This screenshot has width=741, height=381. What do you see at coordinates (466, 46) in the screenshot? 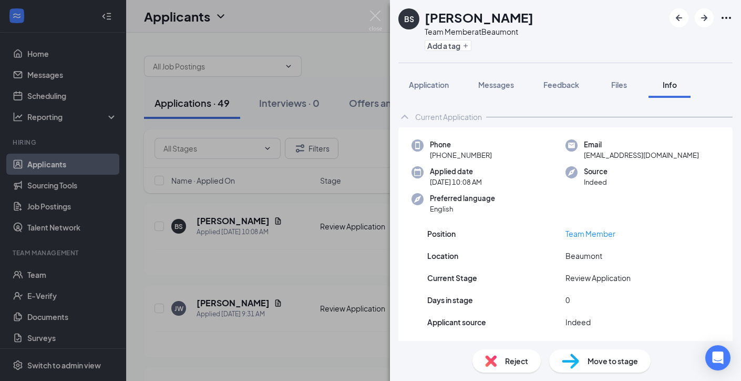
I see `svg: Plus` at bounding box center [466, 46].